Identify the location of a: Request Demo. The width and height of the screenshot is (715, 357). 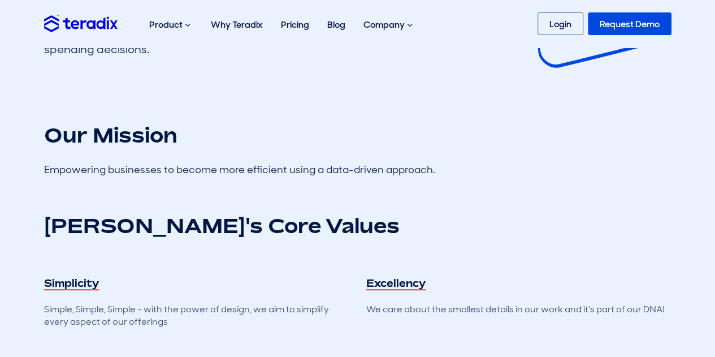
(630, 24).